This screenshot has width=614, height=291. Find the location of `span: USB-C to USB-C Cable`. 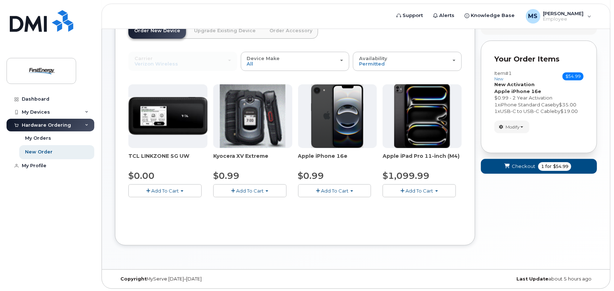

span: USB-C to USB-C Cable is located at coordinates (527, 111).